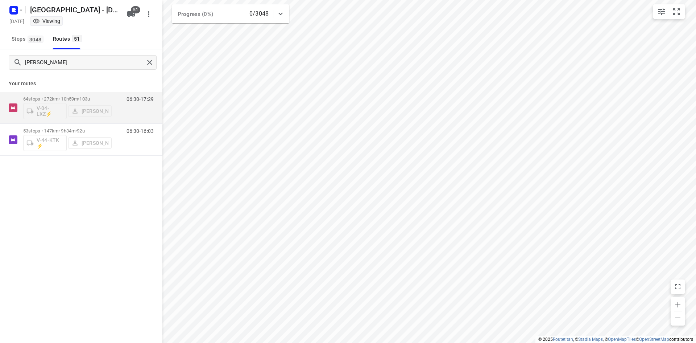  Describe the element at coordinates (131, 14) in the screenshot. I see `button: 51` at that location.